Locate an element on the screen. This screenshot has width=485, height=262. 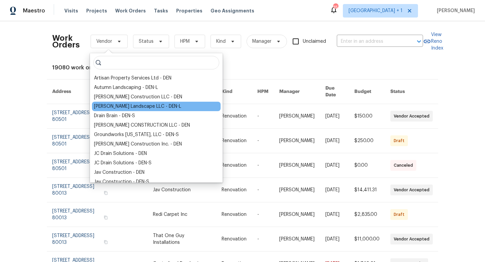
span: Vendor is located at coordinates (104, 41).